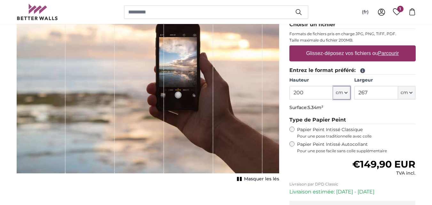 This screenshot has height=205, width=432. Describe the element at coordinates (384, 173) in the screenshot. I see `div: TVA incl.` at that location.